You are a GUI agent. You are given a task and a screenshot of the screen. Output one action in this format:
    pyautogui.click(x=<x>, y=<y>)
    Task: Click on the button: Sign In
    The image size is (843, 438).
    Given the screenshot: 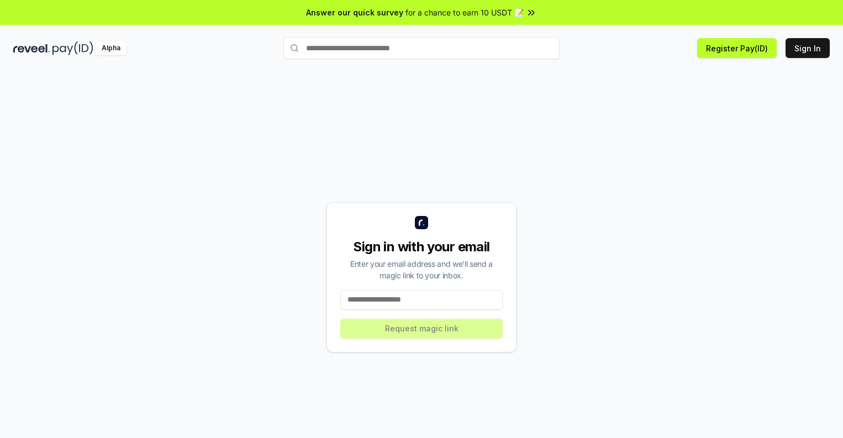 What is the action you would take?
    pyautogui.click(x=808, y=48)
    